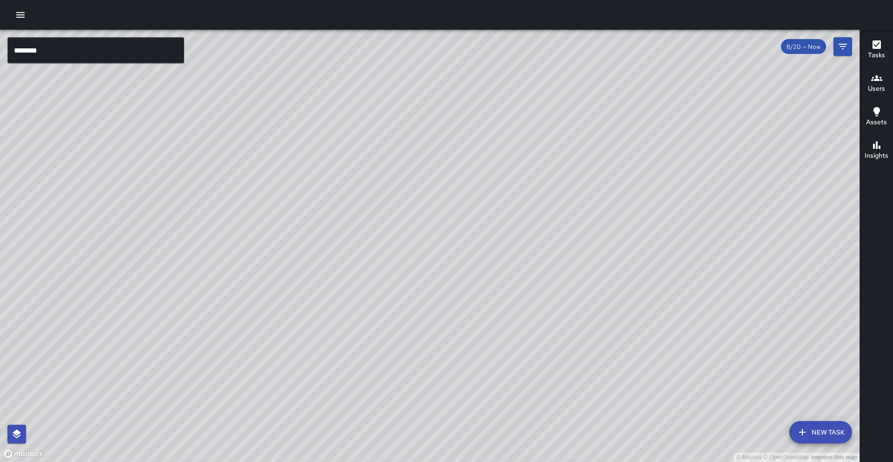  What do you see at coordinates (877, 117) in the screenshot?
I see `button: Assets` at bounding box center [877, 117].